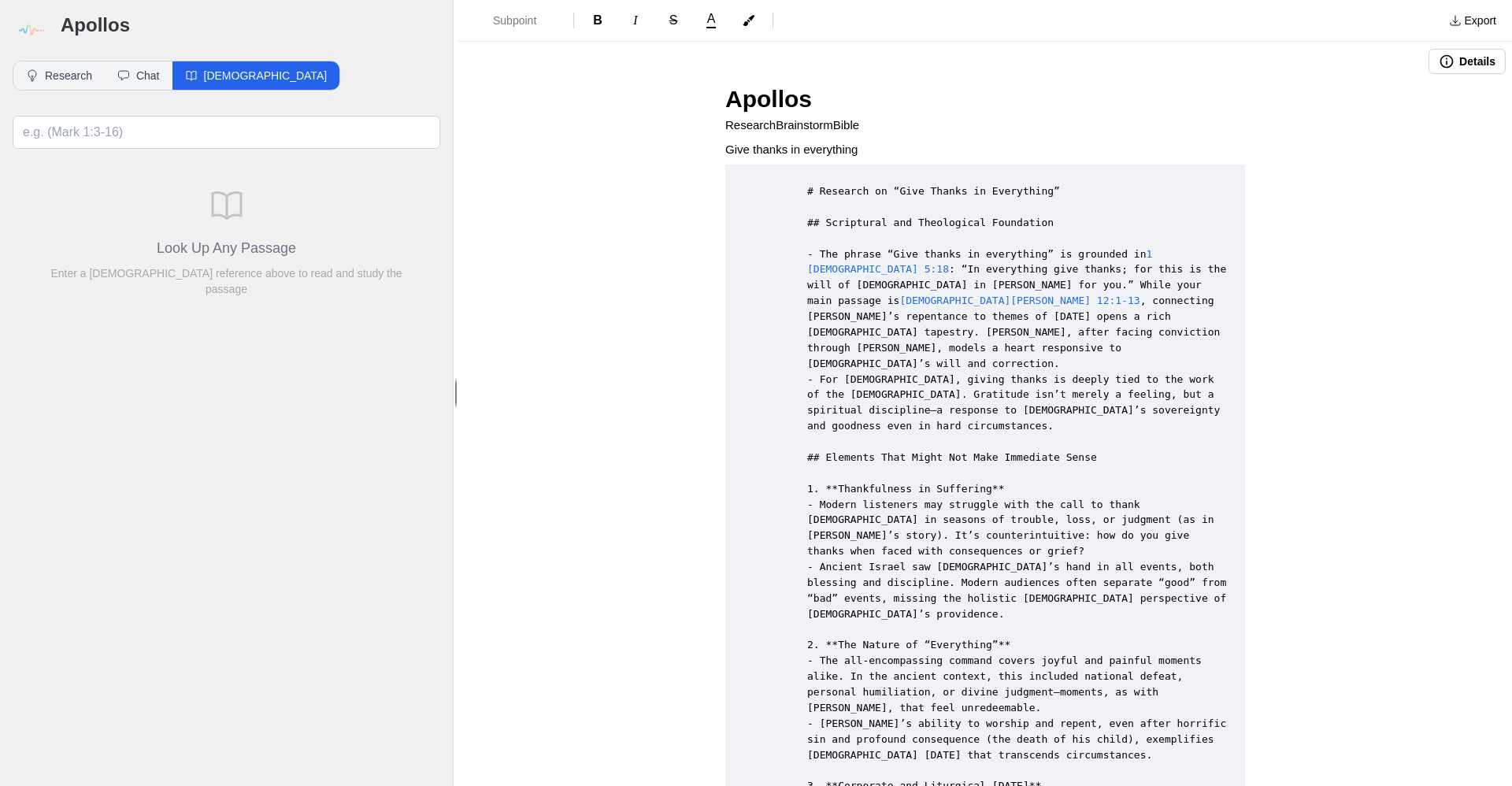  Describe the element at coordinates (1473, 21) in the screenshot. I see `button: Export` at that location.